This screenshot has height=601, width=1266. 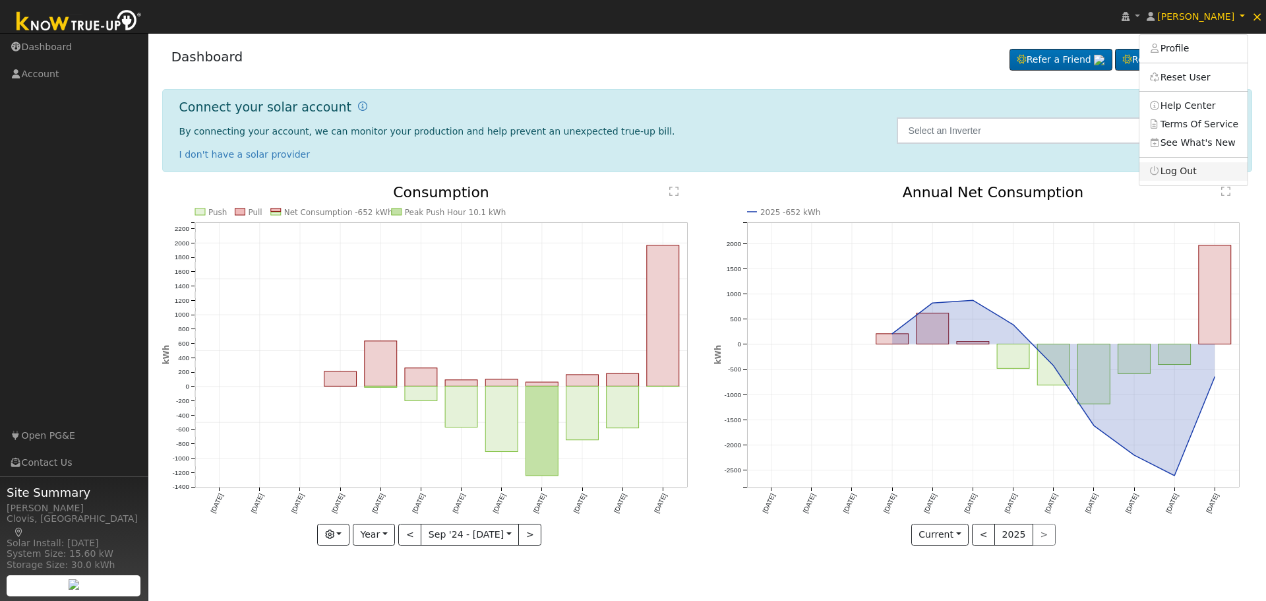 What do you see at coordinates (1194, 106) in the screenshot?
I see `a: Help Center` at bounding box center [1194, 106].